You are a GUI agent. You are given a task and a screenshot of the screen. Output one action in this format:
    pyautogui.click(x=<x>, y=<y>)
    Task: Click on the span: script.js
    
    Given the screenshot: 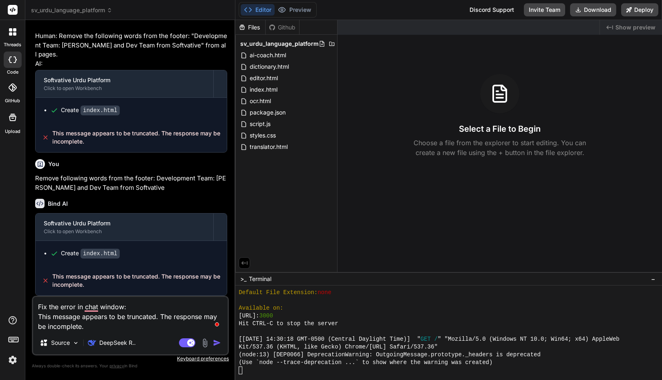 What is the action you would take?
    pyautogui.click(x=260, y=124)
    